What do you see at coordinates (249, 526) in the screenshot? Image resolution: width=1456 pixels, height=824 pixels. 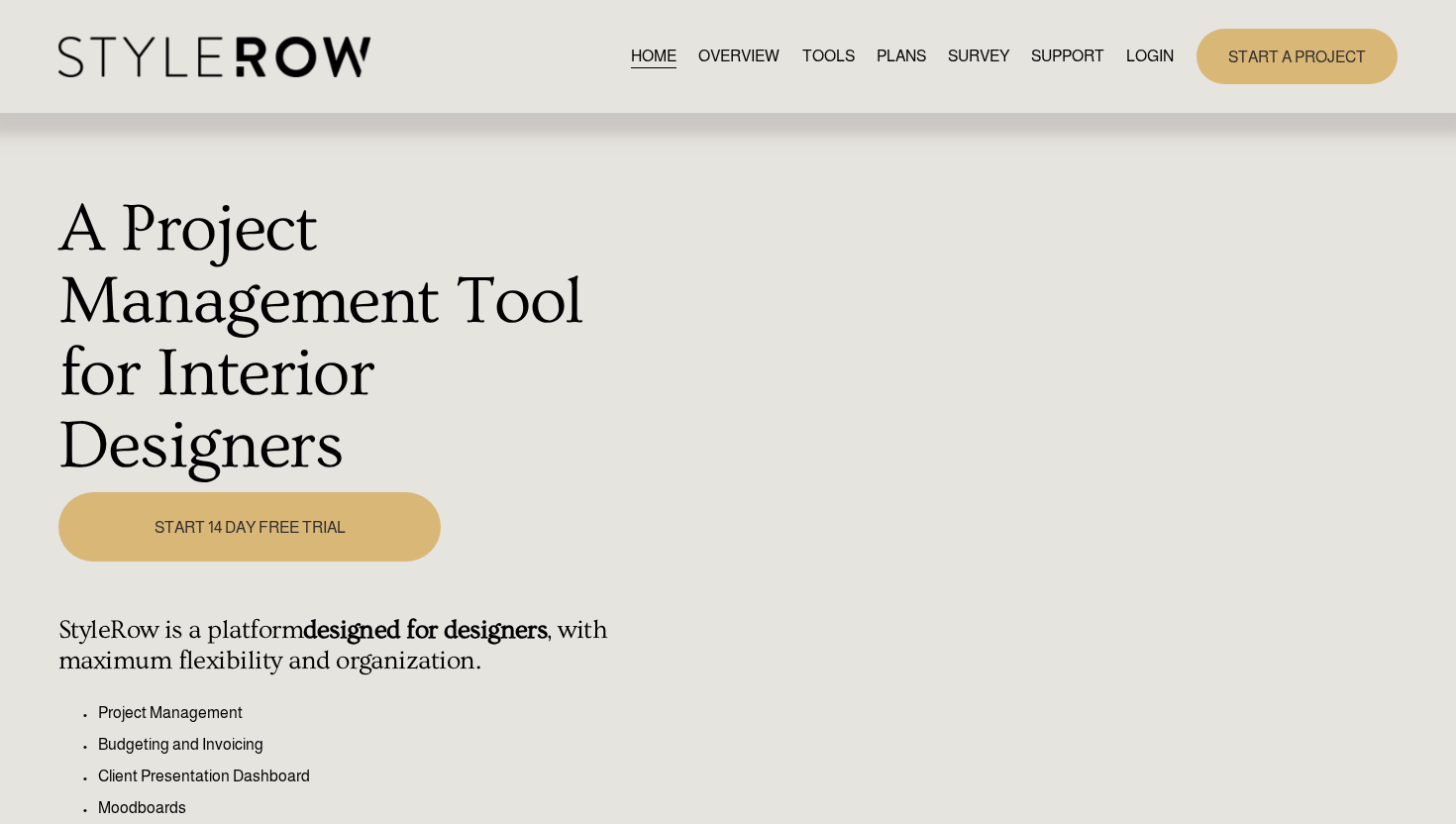 I see `a: START 14 DAY FREE TRIAL` at bounding box center [249, 526].